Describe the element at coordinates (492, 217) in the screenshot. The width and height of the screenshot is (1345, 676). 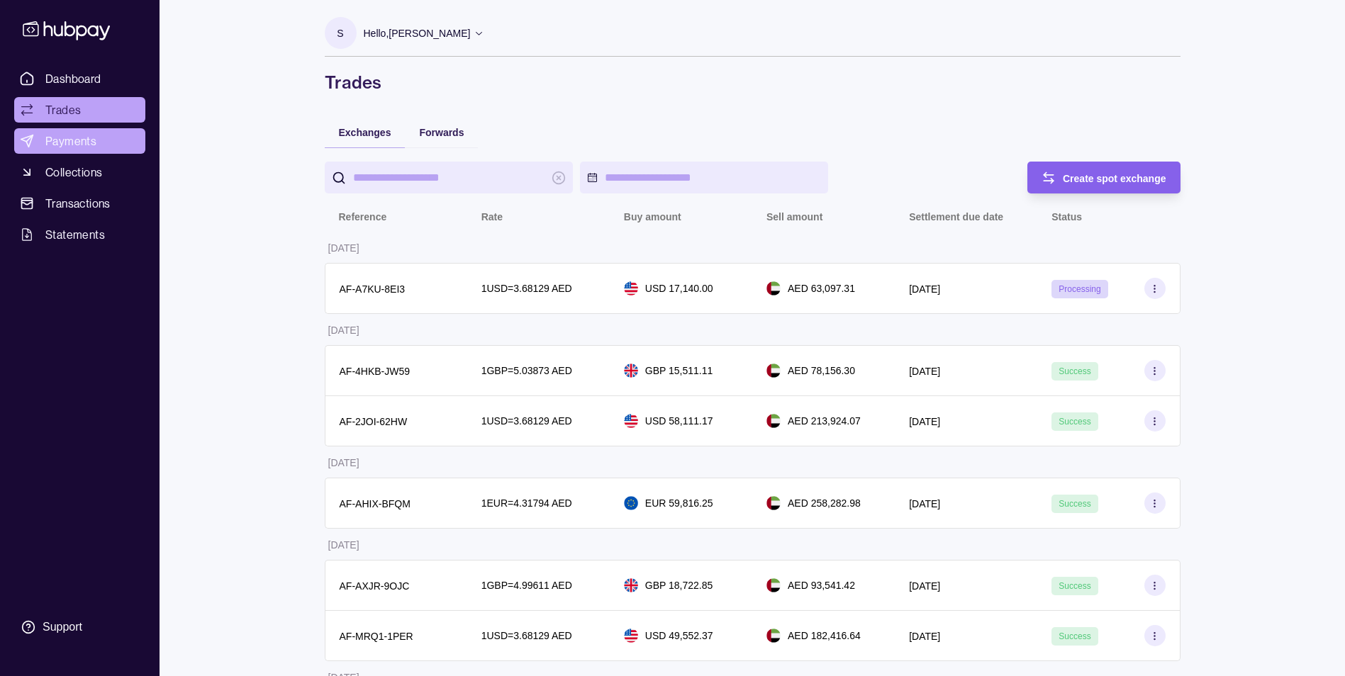
I see `p: Rate` at that location.